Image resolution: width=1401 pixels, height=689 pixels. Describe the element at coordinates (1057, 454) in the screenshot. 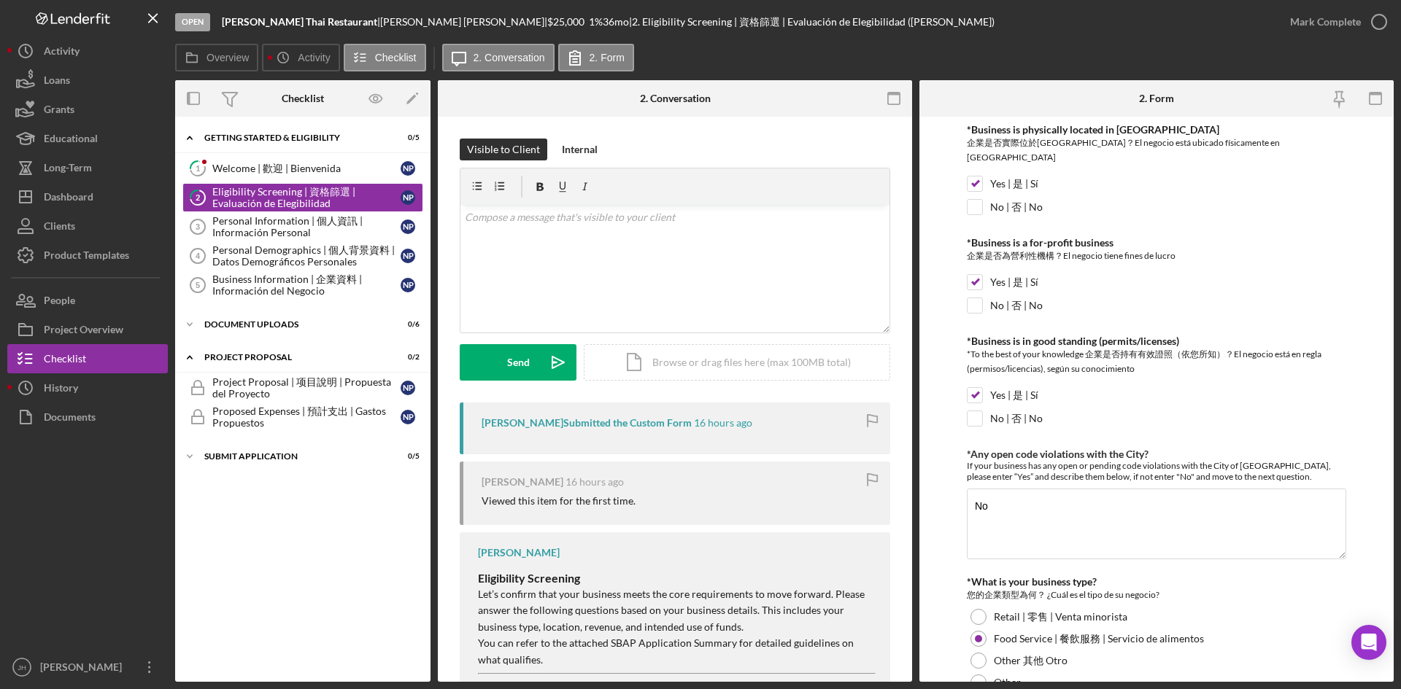

I see `label: *Any open code violations with the City?` at that location.